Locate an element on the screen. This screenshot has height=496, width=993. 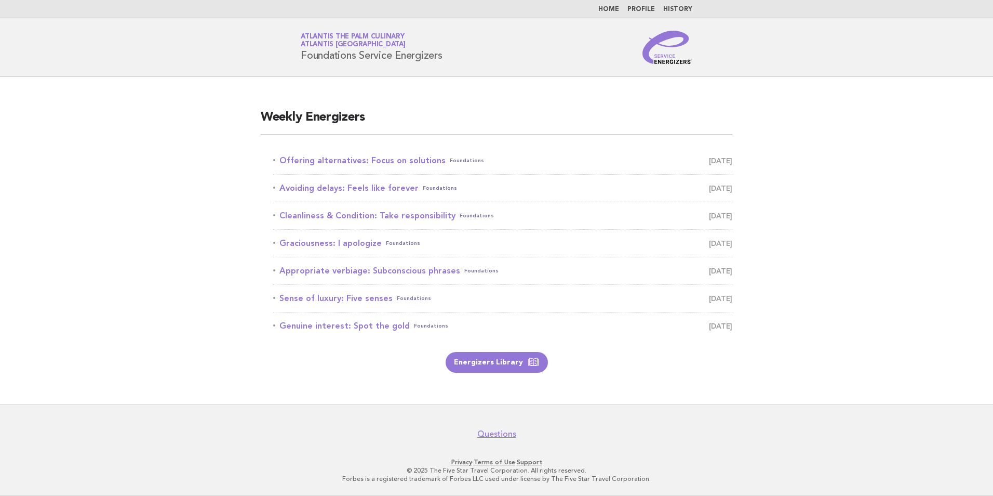
h1: Foundations Service Energizers is located at coordinates (372, 47).